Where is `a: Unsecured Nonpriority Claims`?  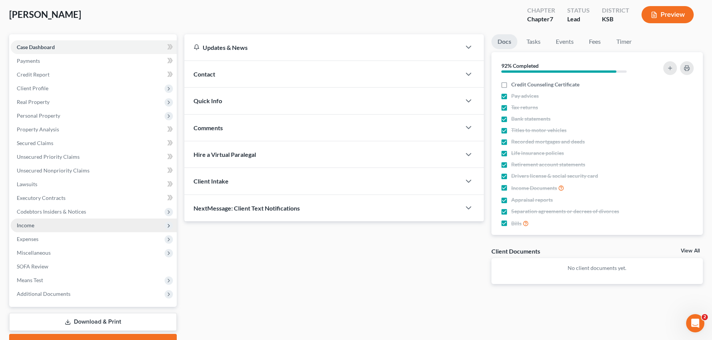
a: Unsecured Nonpriority Claims is located at coordinates (94, 171).